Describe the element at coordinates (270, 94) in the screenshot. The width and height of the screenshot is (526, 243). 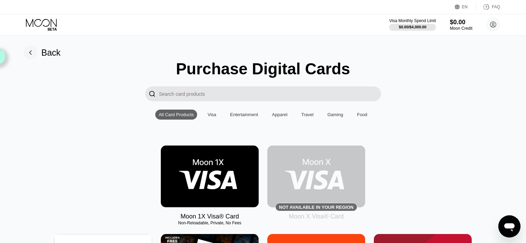
I see `input: Search card products` at that location.